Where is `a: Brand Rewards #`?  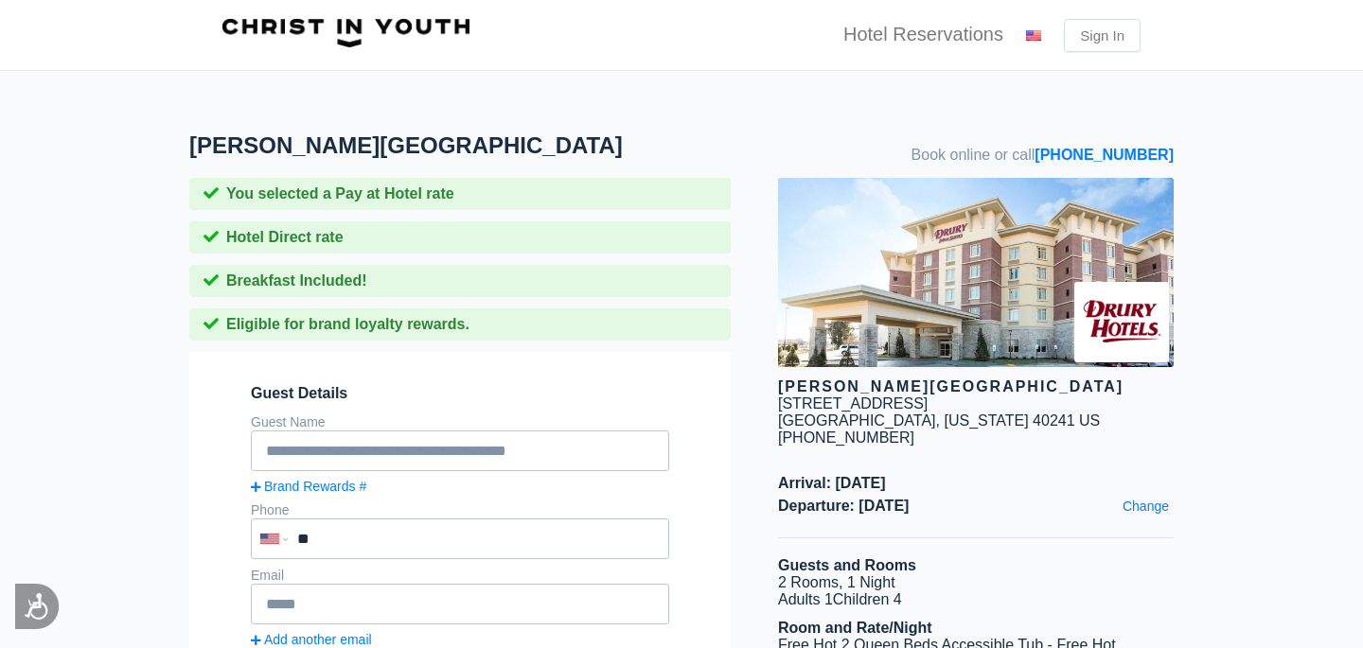
a: Brand Rewards # is located at coordinates (460, 486).